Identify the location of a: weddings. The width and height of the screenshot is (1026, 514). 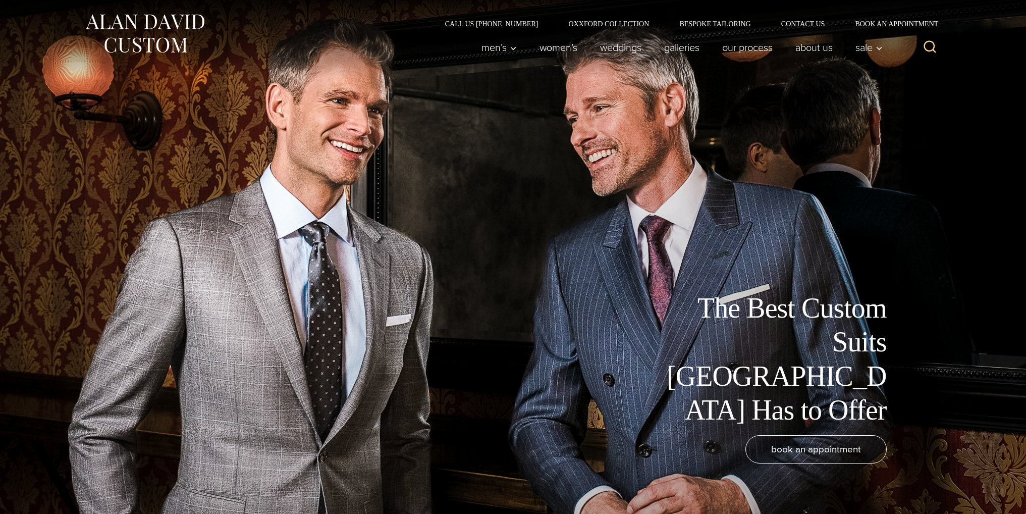
(620, 47).